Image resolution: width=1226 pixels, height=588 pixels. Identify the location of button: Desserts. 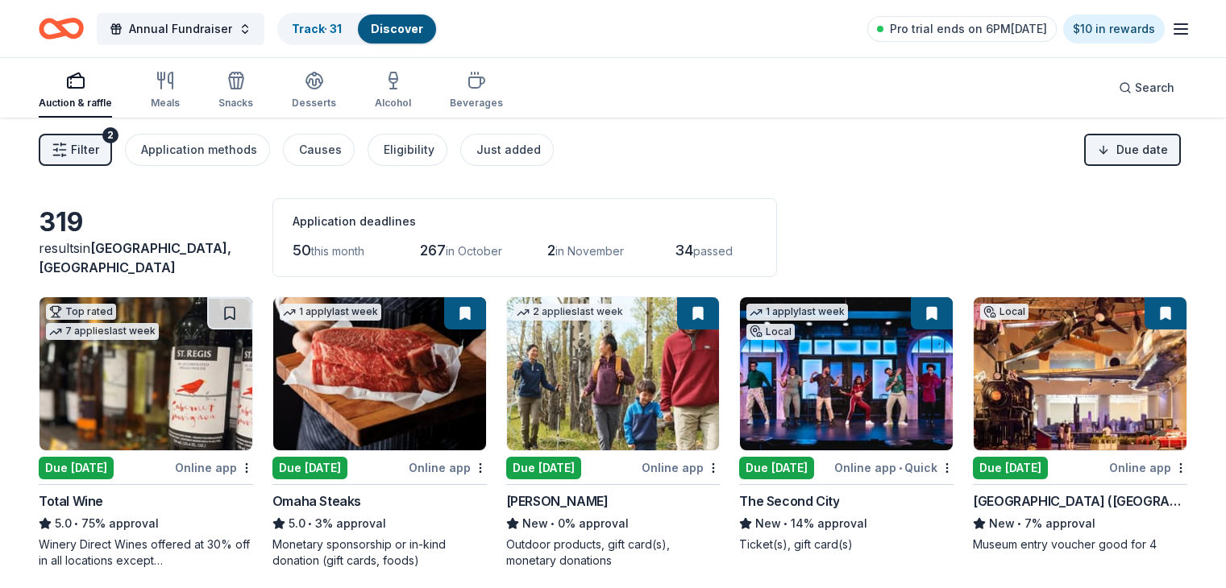
(313, 91).